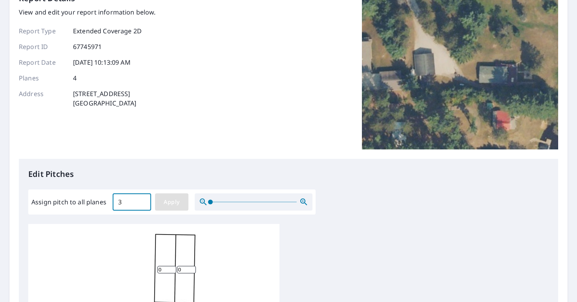  What do you see at coordinates (132, 202) in the screenshot?
I see `input: 00.0` at bounding box center [132, 202].